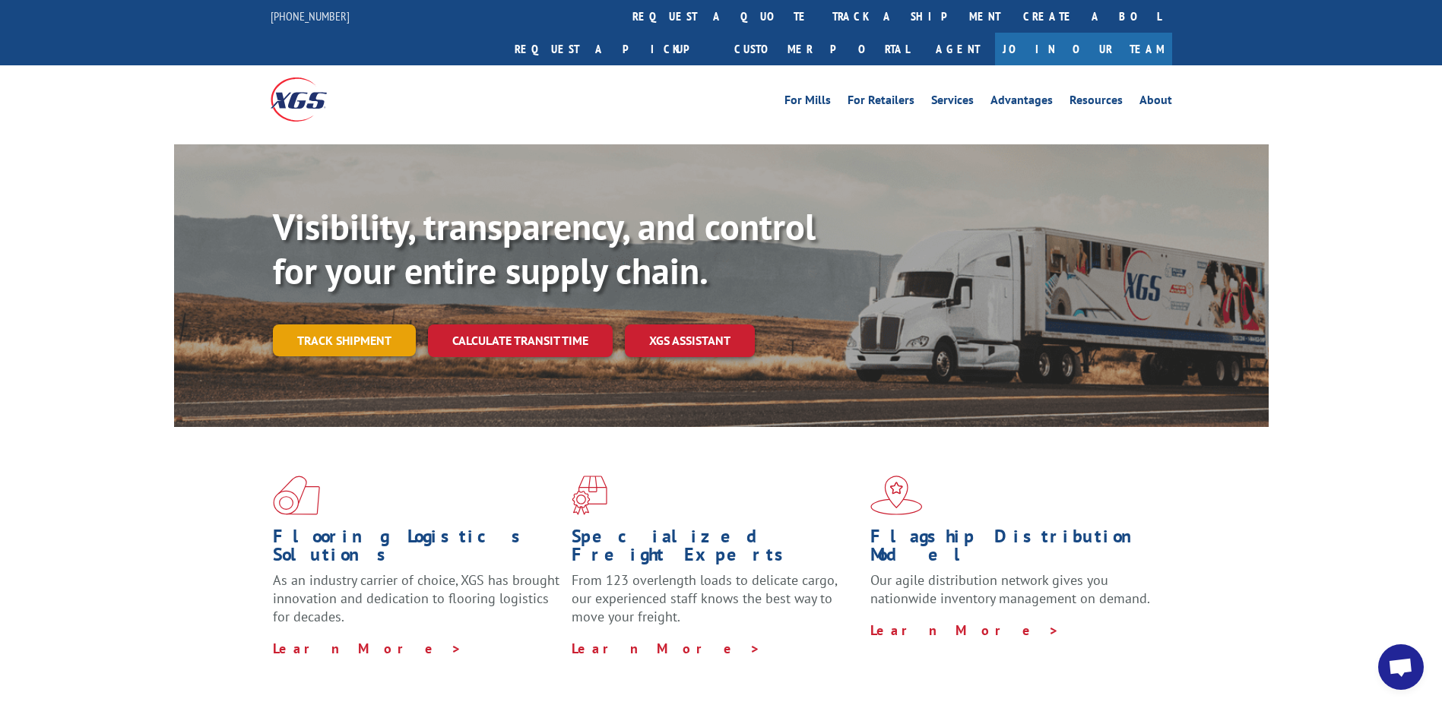 This screenshot has height=705, width=1442. I want to click on a: Services, so click(952, 103).